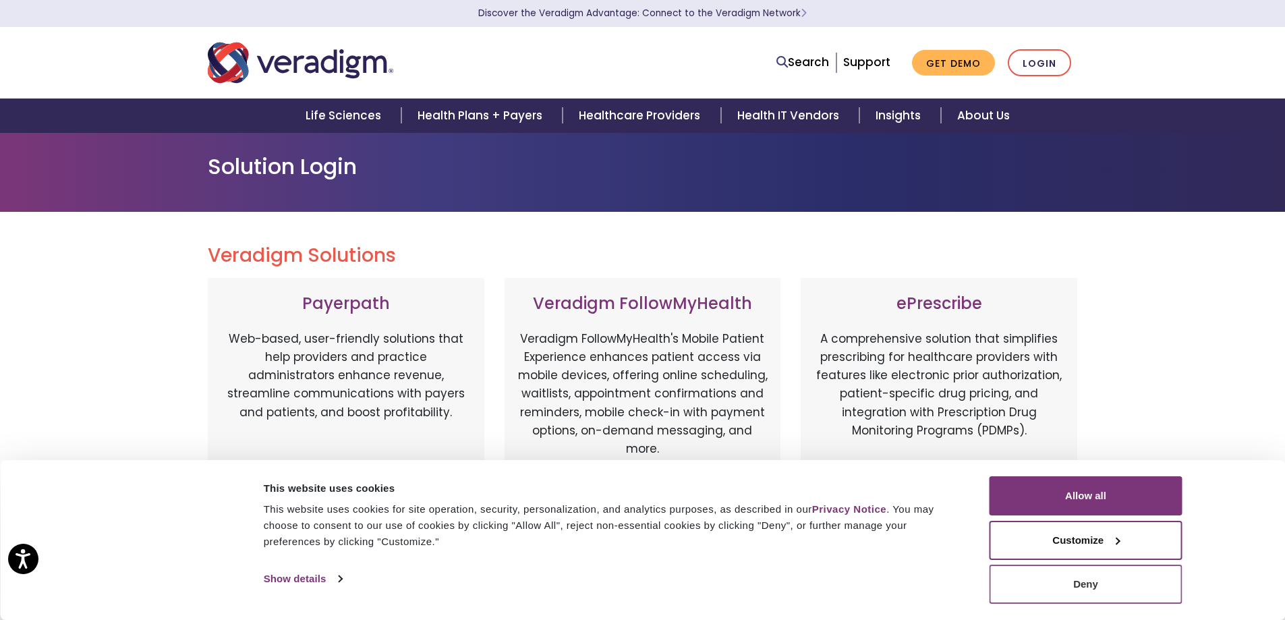 Image resolution: width=1285 pixels, height=620 pixels. What do you see at coordinates (346, 303) in the screenshot?
I see `h3: Payerpath` at bounding box center [346, 303].